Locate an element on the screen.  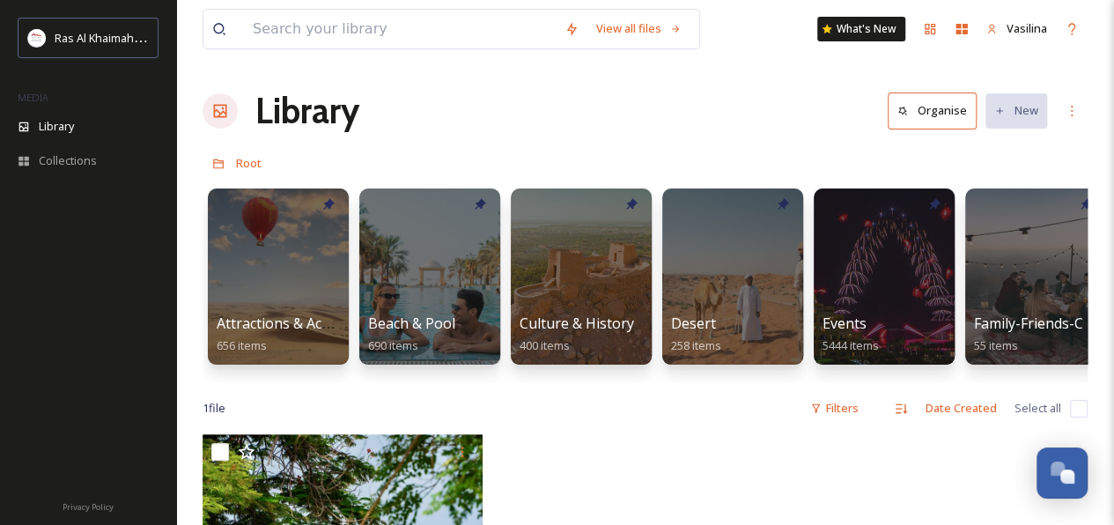
a: Organise is located at coordinates (936, 110).